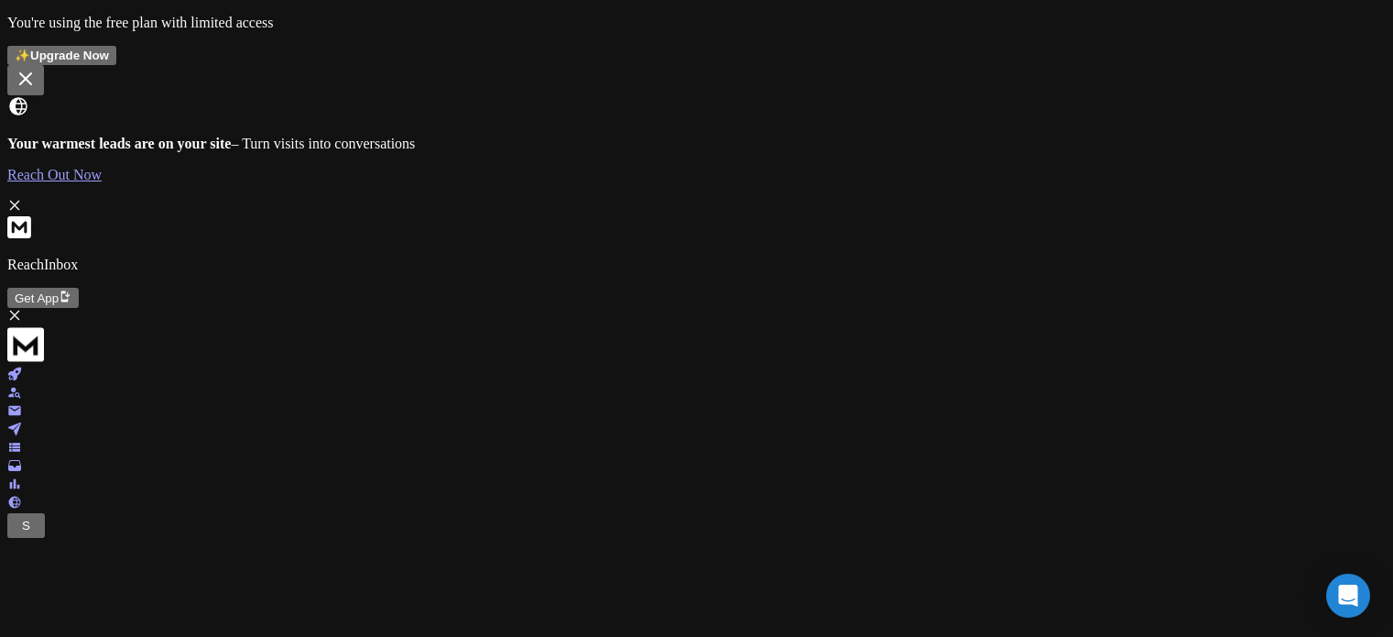 The height and width of the screenshot is (637, 1393). Describe the element at coordinates (696, 23) in the screenshot. I see `p: You're using the free plan with limited access` at that location.